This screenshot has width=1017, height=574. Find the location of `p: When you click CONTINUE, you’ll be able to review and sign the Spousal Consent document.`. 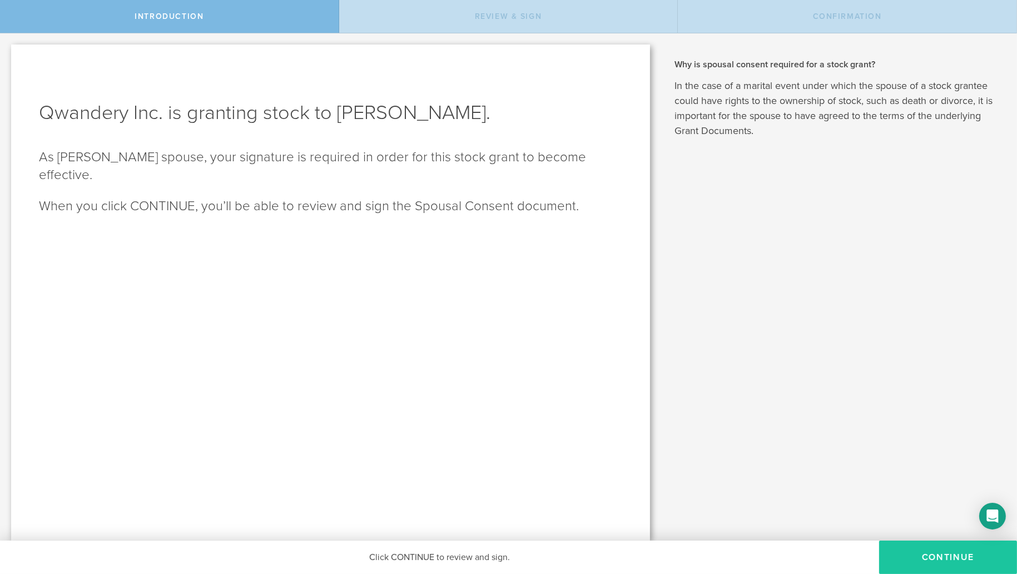

p: When you click CONTINUE, you’ll be able to review and sign the Spousal Consent document. is located at coordinates (330, 206).